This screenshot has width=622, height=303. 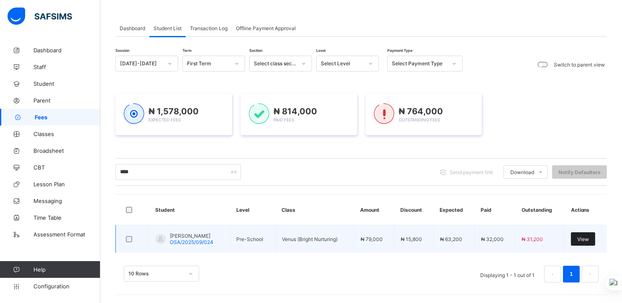 I want to click on span: OSA/2025/09/024, so click(x=192, y=242).